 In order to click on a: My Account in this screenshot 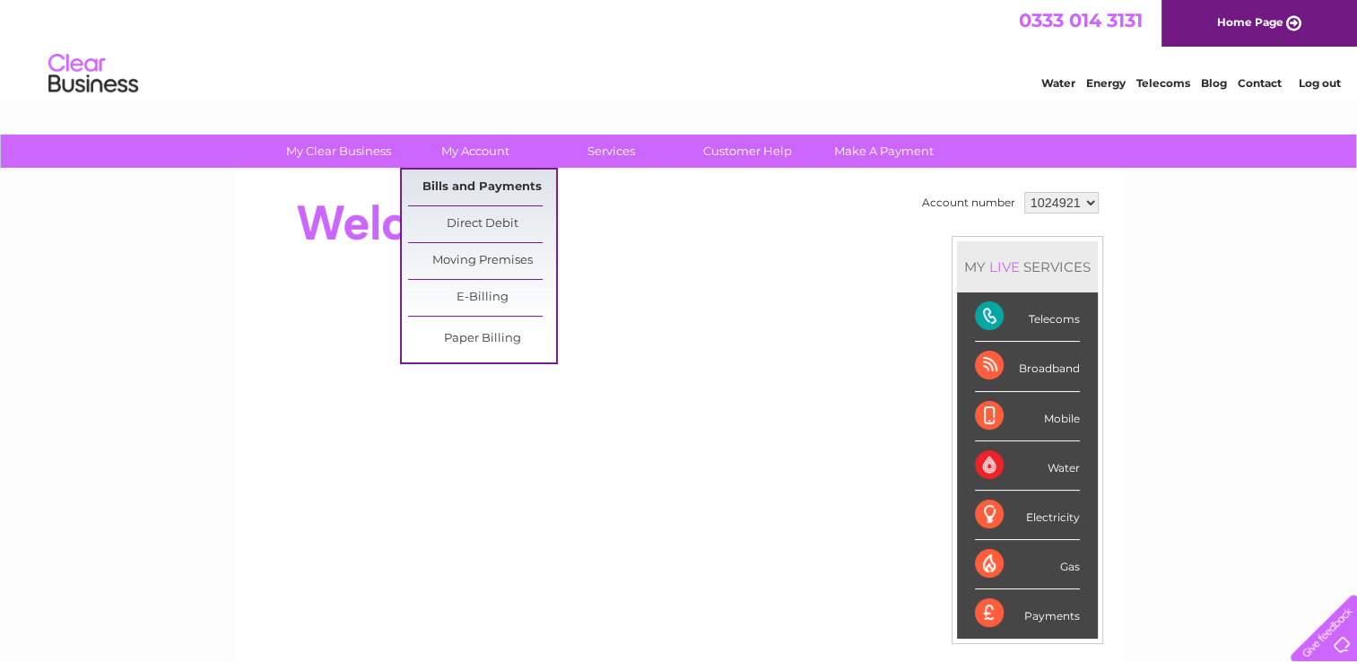, I will do `click(475, 151)`.